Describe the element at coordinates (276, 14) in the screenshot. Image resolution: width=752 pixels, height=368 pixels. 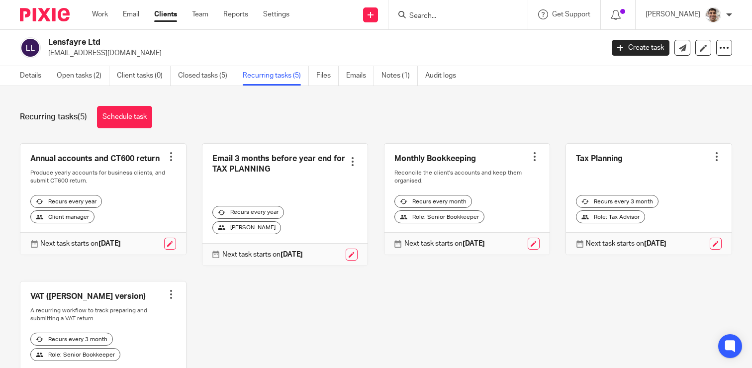
I see `a: Settings` at that location.